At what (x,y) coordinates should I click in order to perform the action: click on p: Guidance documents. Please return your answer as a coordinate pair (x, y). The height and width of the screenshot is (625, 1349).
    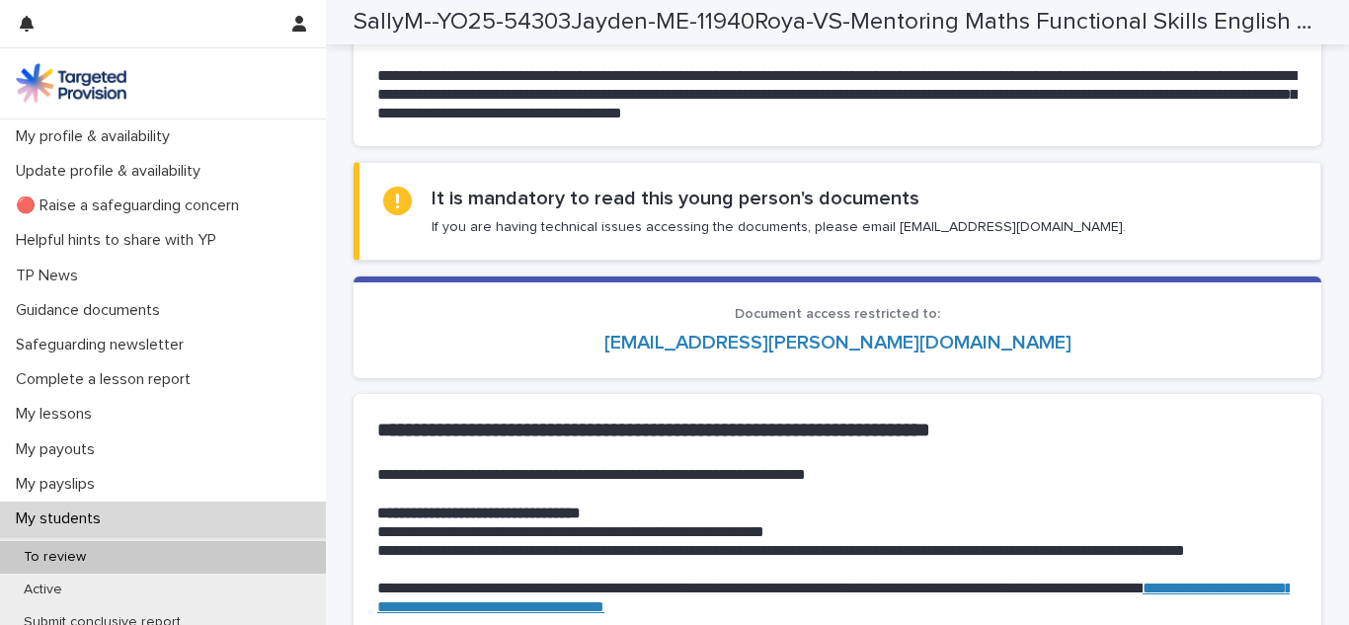
    Looking at the image, I should click on (92, 310).